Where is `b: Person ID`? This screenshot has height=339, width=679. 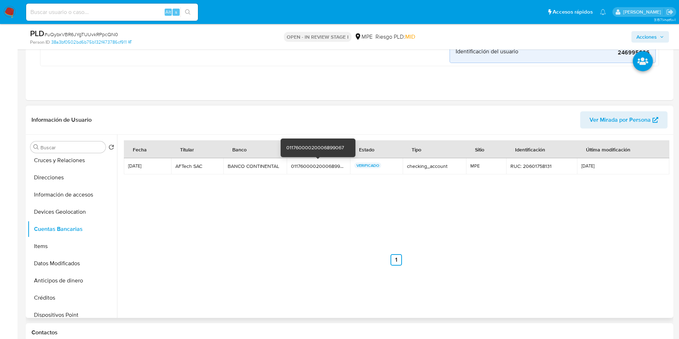 b: Person ID is located at coordinates (40, 42).